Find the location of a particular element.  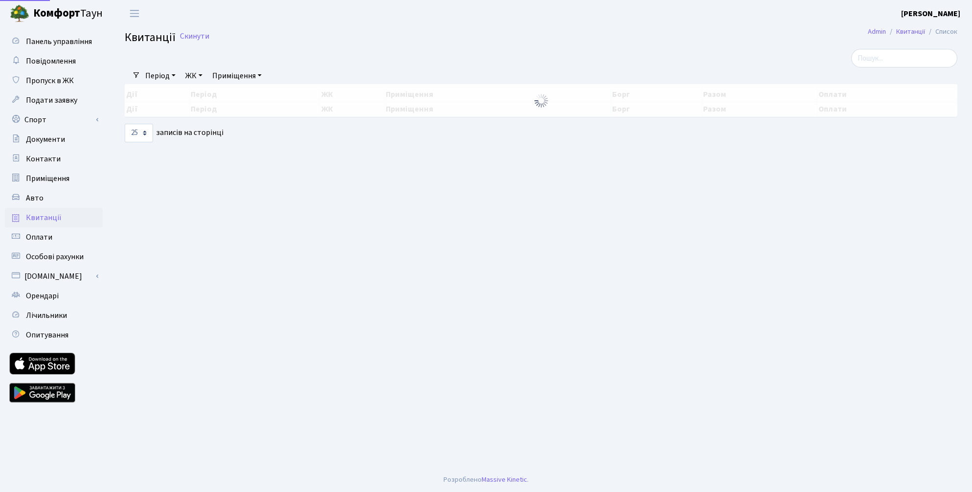

a: ЖК is located at coordinates (194, 76).